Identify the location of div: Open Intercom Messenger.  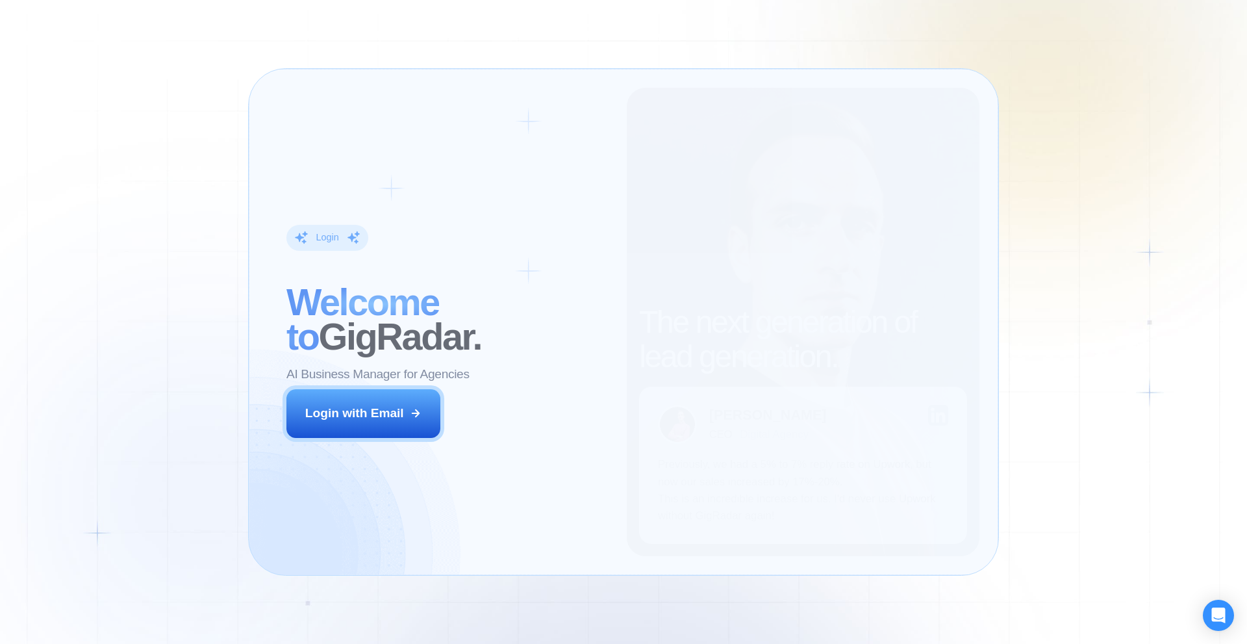
(1219, 615).